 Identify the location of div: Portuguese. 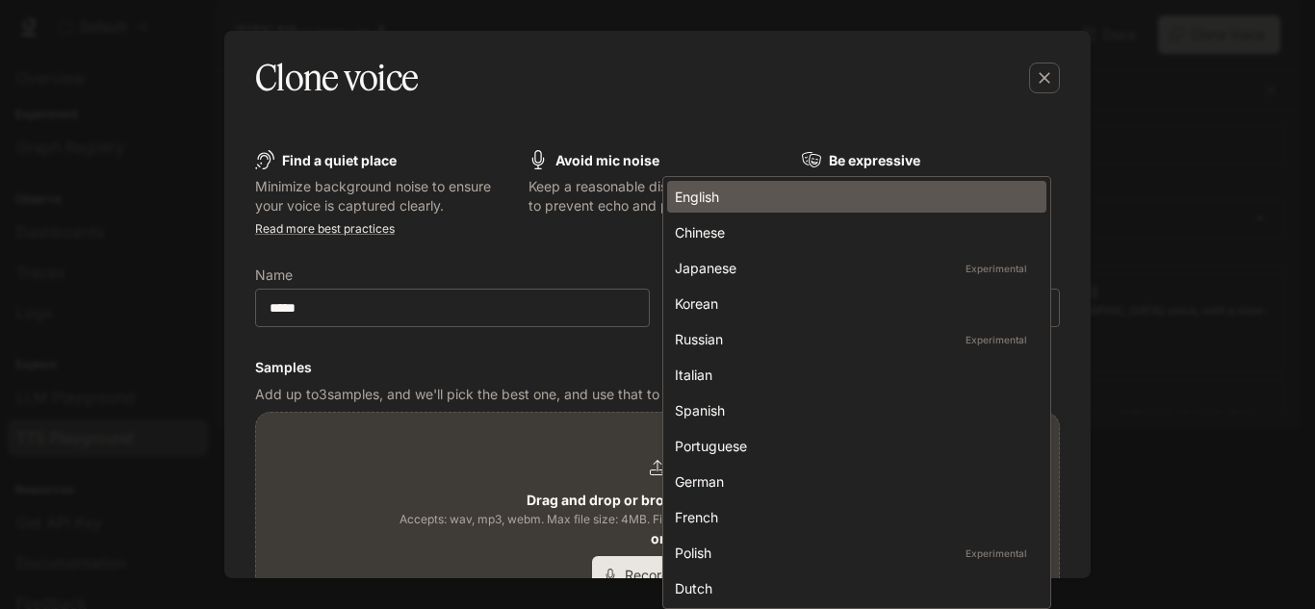
(853, 446).